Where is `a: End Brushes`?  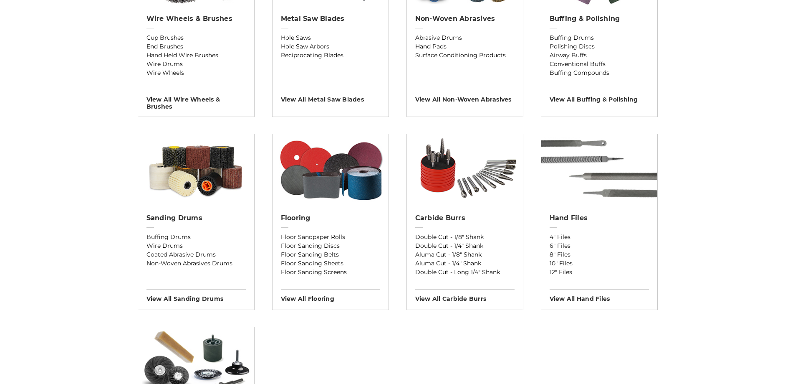
a: End Brushes is located at coordinates (196, 46).